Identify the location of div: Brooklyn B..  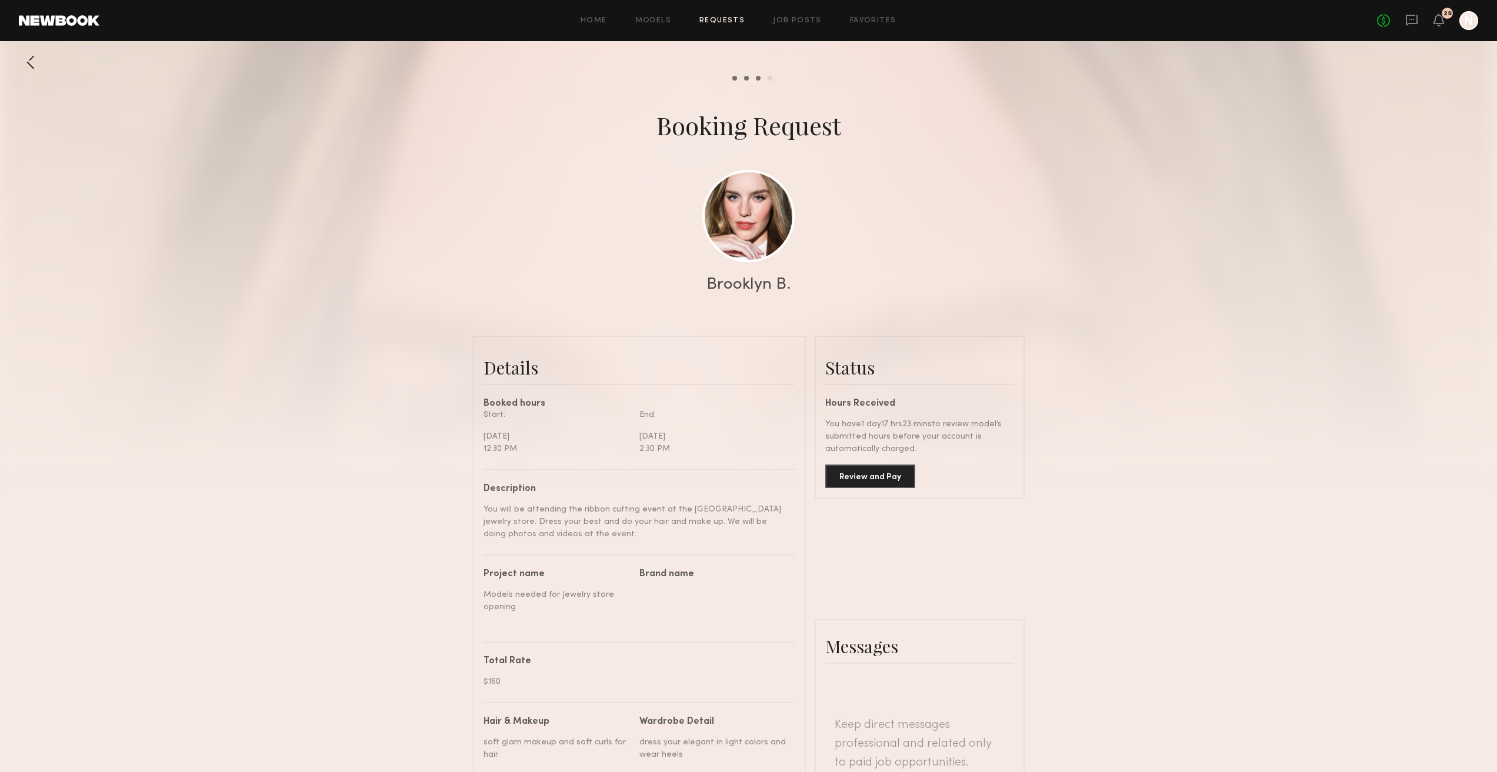
(749, 285).